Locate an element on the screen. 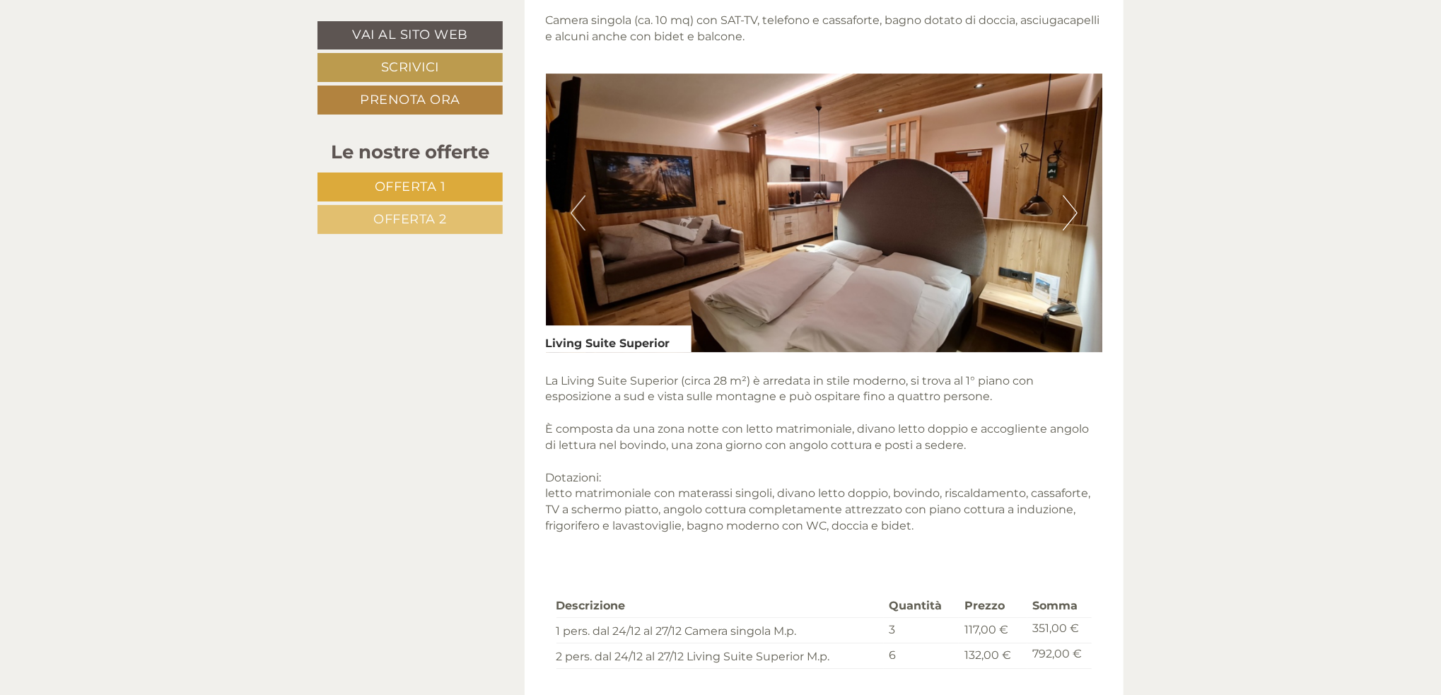 The image size is (1441, 695). a: Vai al sito web is located at coordinates (410, 35).